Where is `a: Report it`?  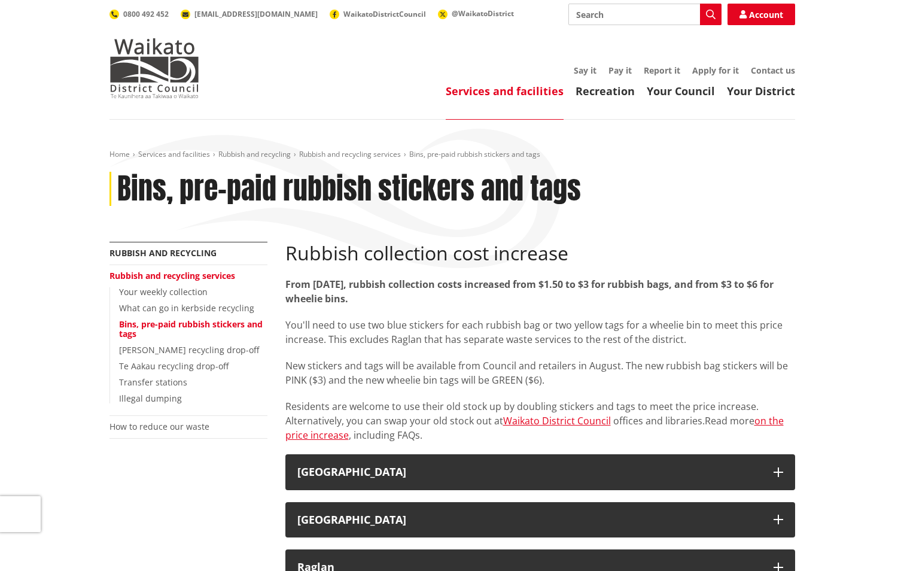 a: Report it is located at coordinates (662, 70).